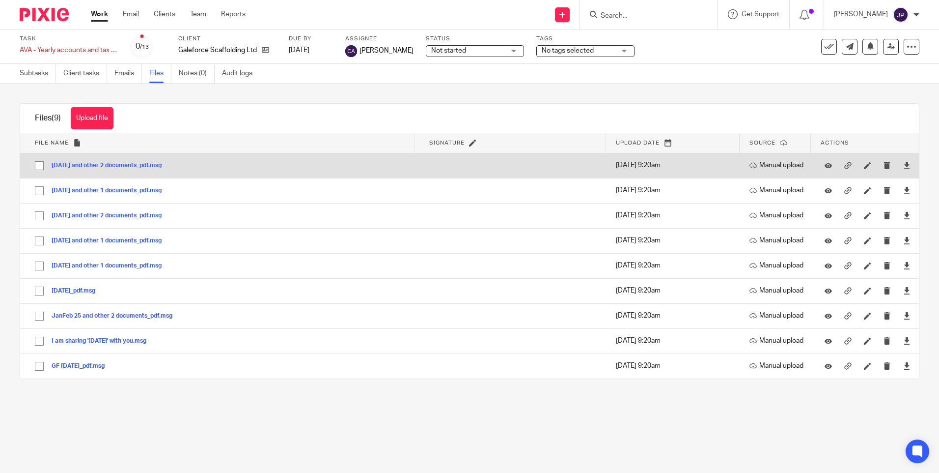 The height and width of the screenshot is (473, 939). Describe the element at coordinates (69, 50) in the screenshot. I see `div: AVA - Yearly accounts and tax return` at that location.